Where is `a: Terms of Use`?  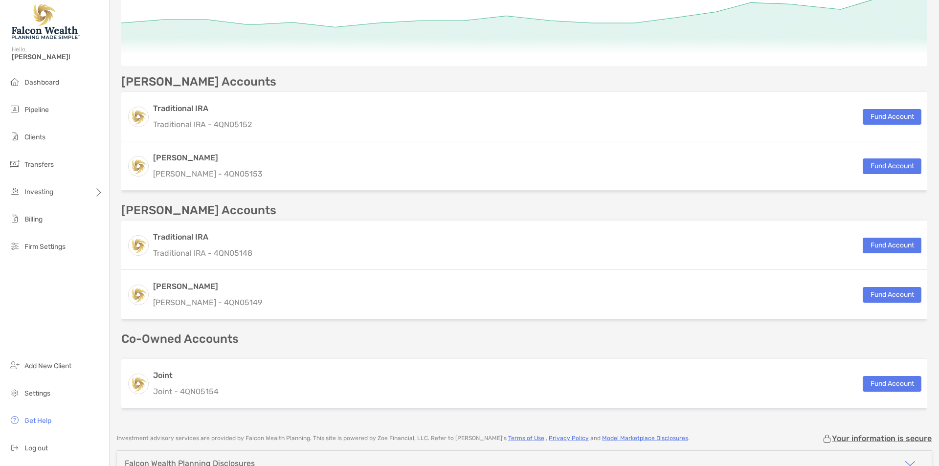
a: Terms of Use is located at coordinates (526, 438).